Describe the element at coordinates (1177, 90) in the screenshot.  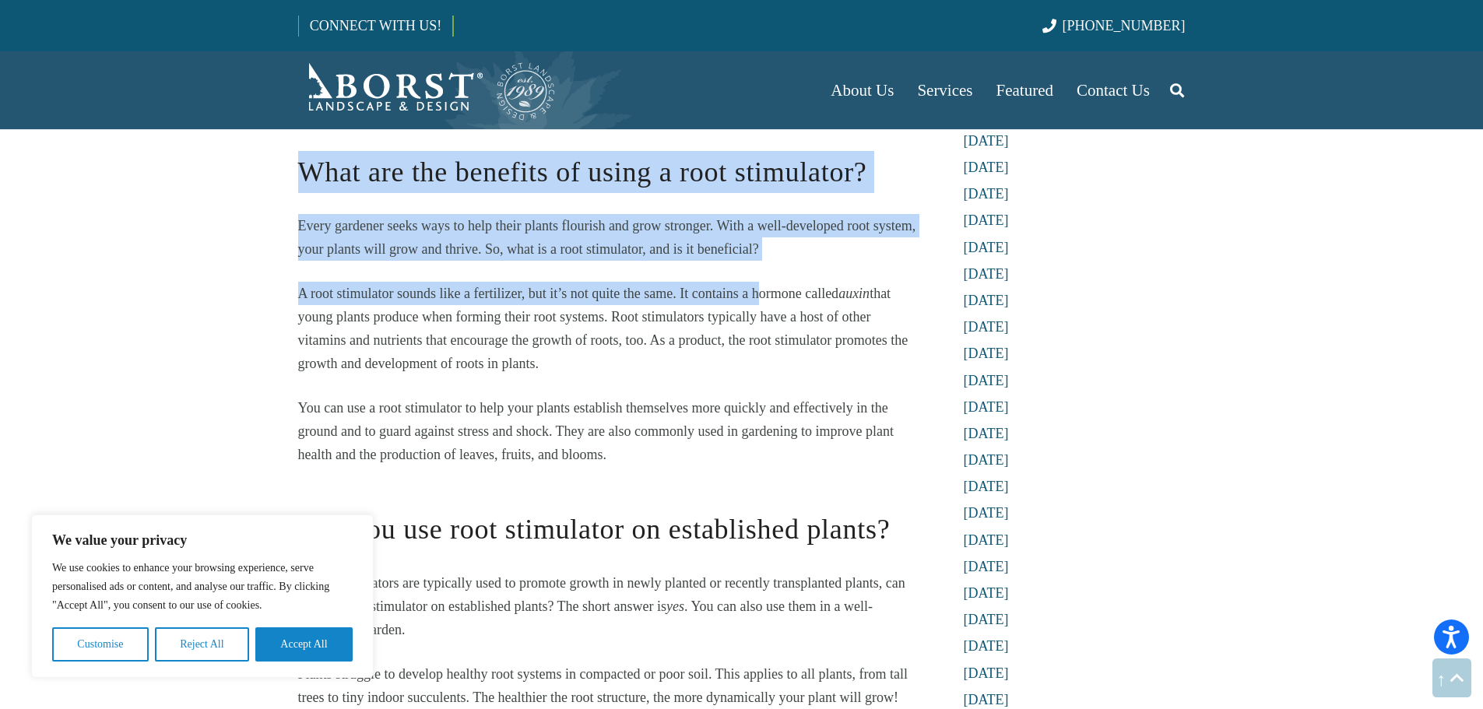
I see `a: Search` at that location.